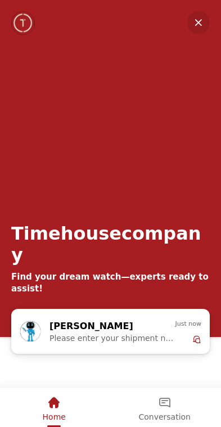  I want to click on div: Conversation, so click(165, 406).